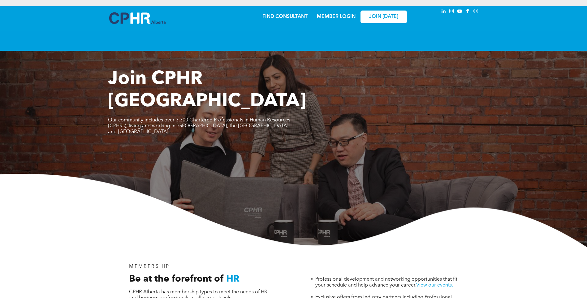  I want to click on a: Social network, so click(476, 12).